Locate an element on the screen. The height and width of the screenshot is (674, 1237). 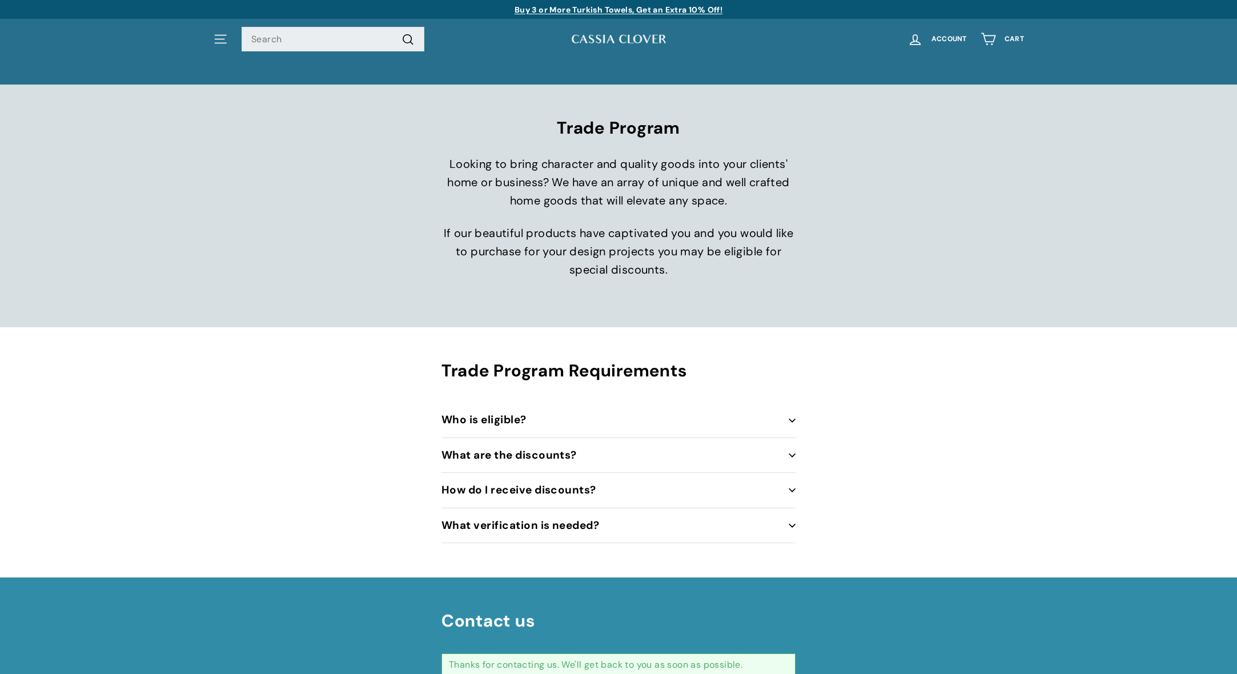
span: What verification is needed? is located at coordinates (520, 525).